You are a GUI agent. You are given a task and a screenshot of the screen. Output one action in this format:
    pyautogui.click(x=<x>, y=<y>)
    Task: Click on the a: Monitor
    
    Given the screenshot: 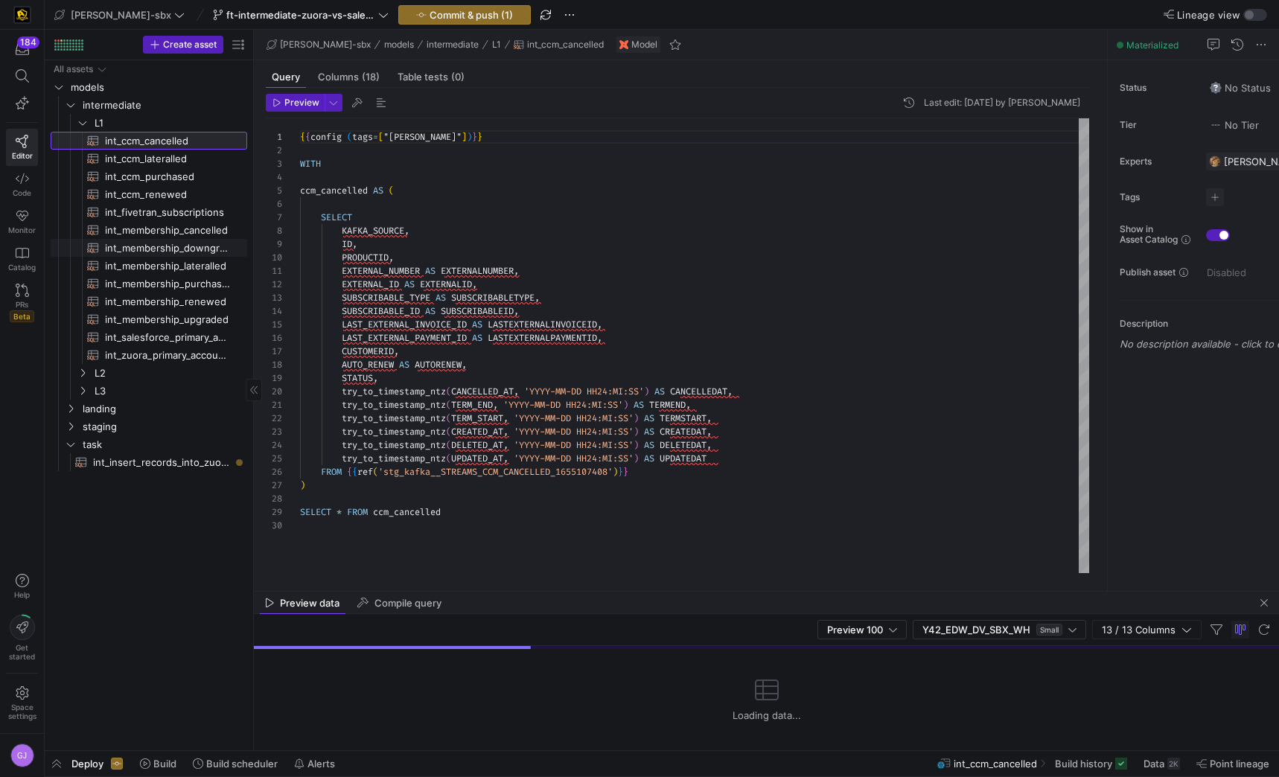 What is the action you would take?
    pyautogui.click(x=22, y=222)
    